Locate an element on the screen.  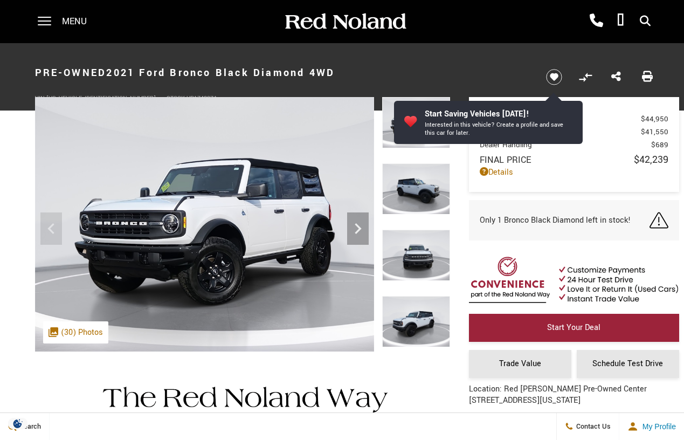
div: Next is located at coordinates (358, 229).